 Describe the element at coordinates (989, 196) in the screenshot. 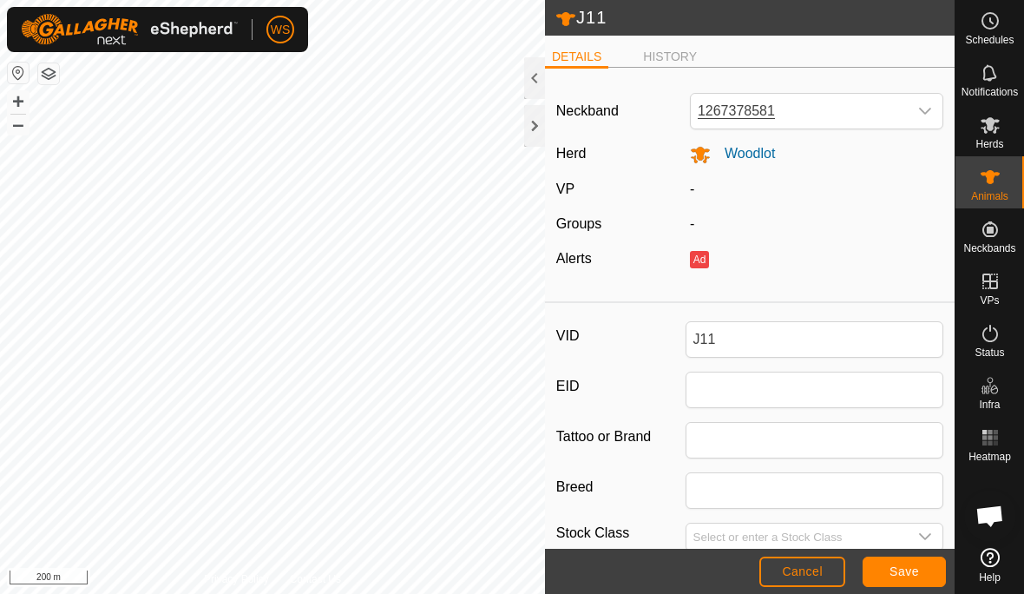

I see `span: Animals` at that location.